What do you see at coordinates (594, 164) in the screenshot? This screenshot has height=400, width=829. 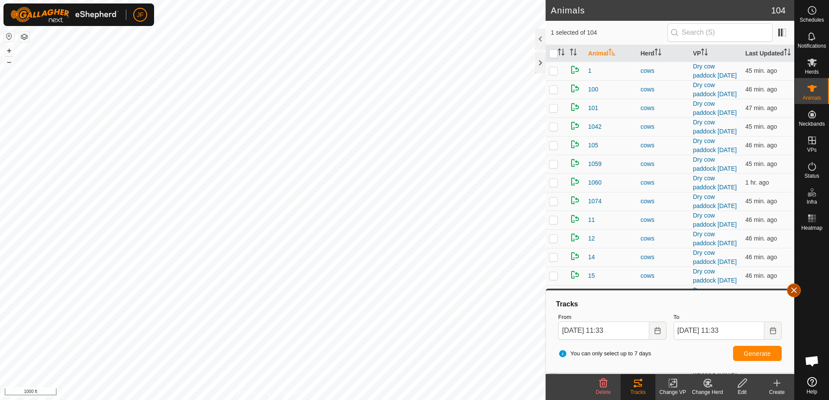 I see `span: 1059` at bounding box center [594, 164].